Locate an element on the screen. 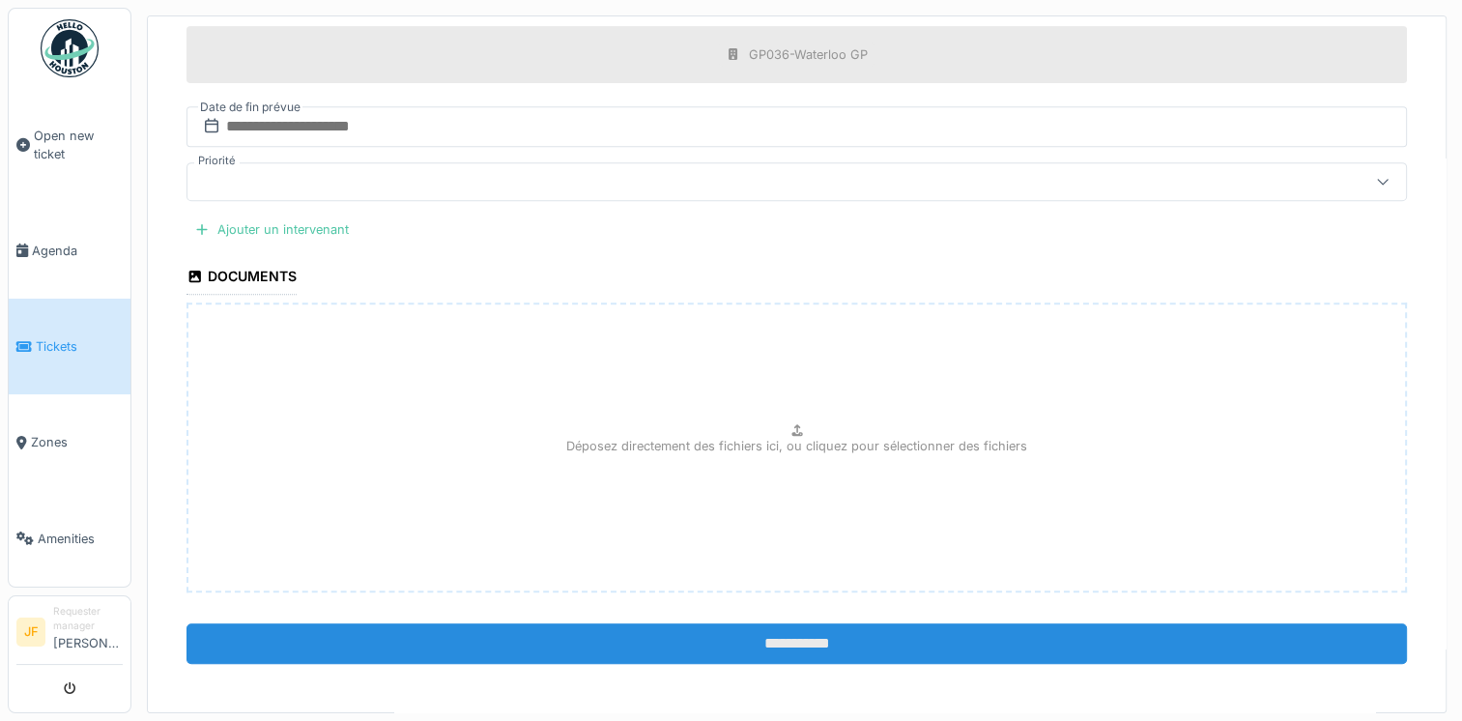 This screenshot has width=1462, height=721. a: Amenities is located at coordinates (70, 538).